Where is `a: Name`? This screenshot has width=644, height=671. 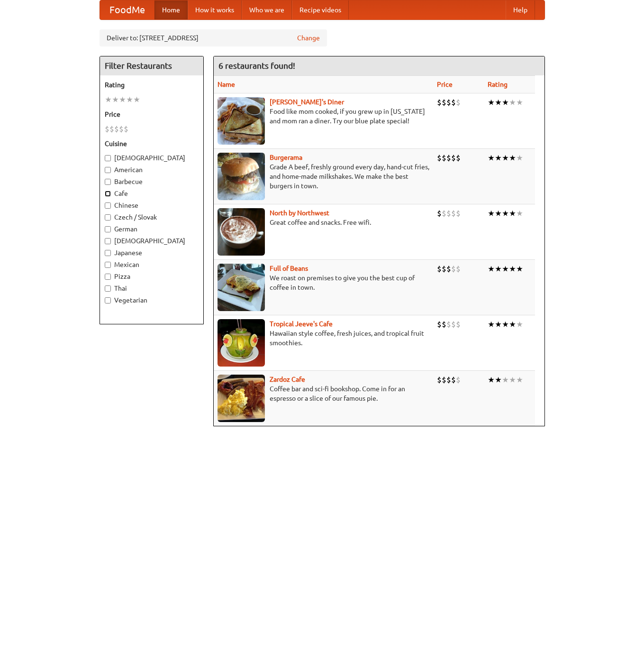 a: Name is located at coordinates (226, 84).